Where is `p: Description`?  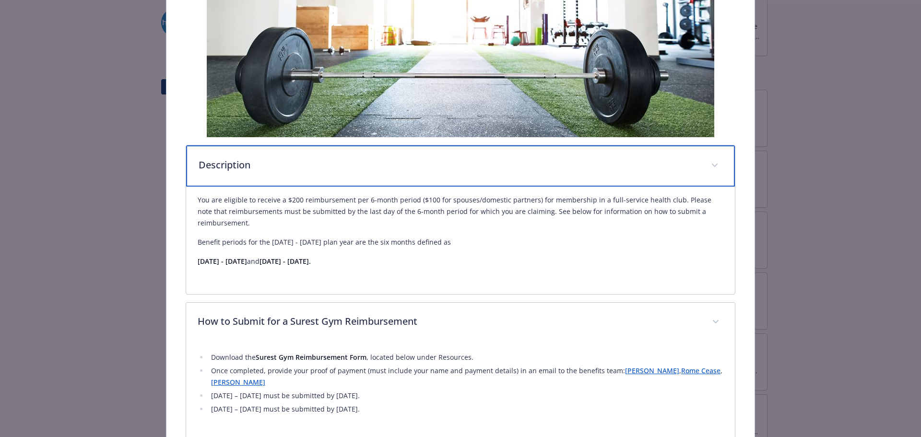 p: Description is located at coordinates (449, 165).